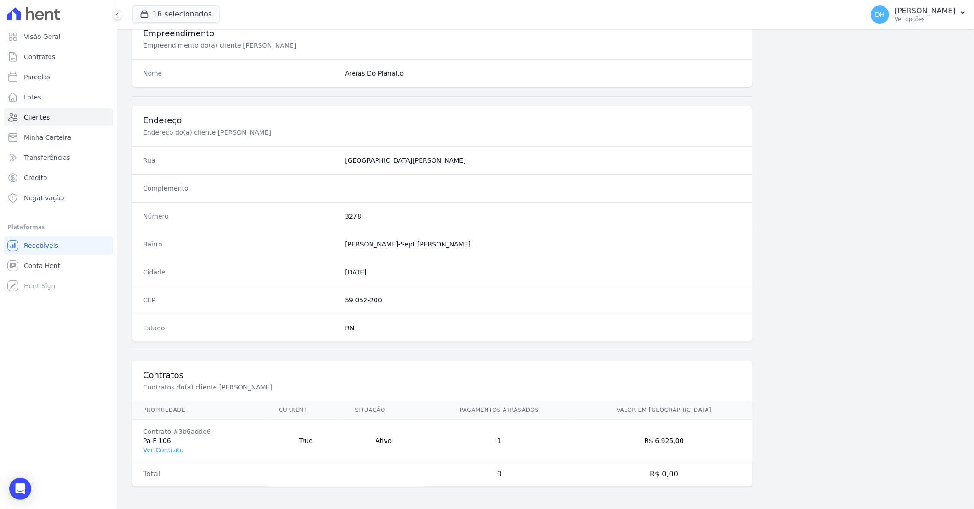 The height and width of the screenshot is (509, 974). I want to click on a: Parcelas, so click(58, 77).